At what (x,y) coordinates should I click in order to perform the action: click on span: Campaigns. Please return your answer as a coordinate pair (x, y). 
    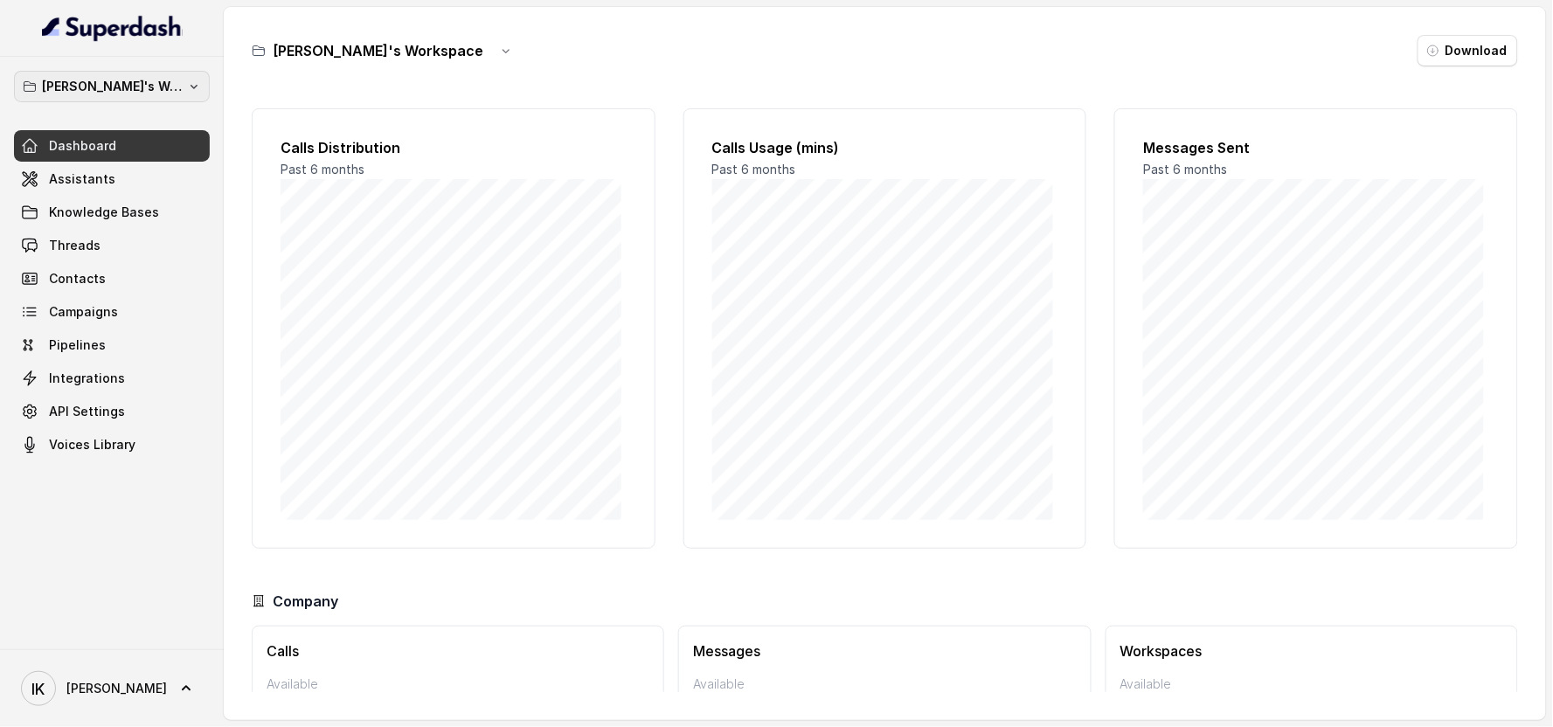
    Looking at the image, I should click on (83, 312).